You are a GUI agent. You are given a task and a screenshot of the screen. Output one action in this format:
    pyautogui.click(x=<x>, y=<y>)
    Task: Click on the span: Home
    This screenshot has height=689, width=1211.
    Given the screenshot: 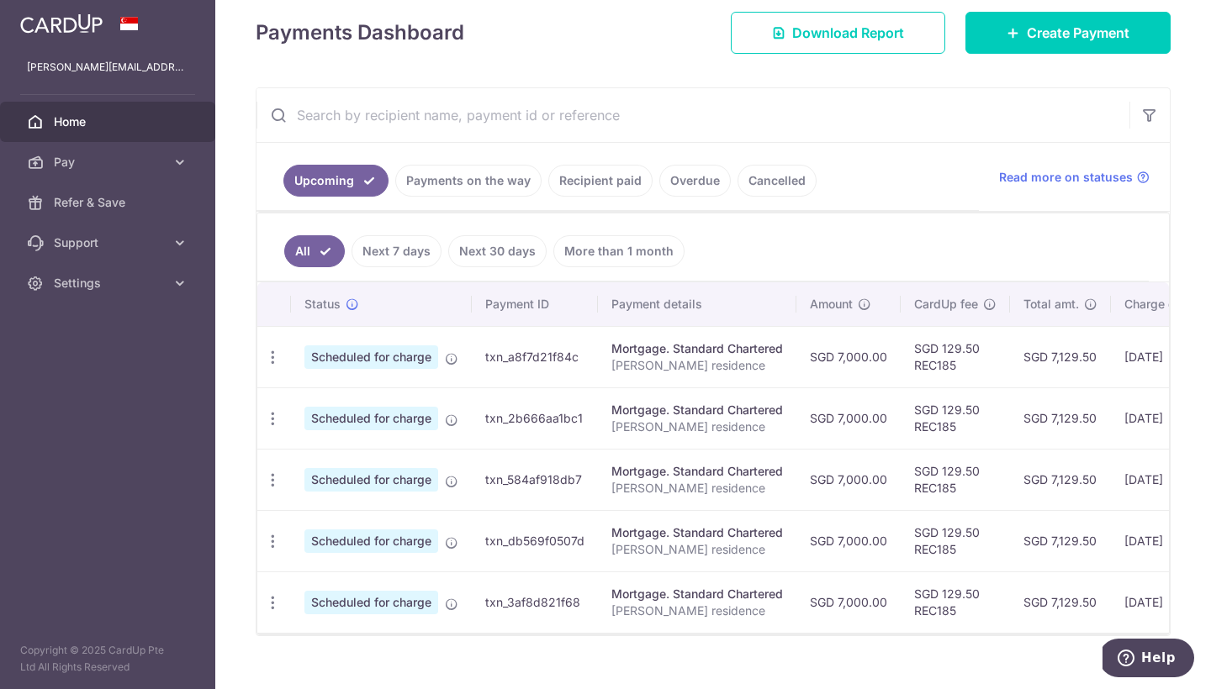 What is the action you would take?
    pyautogui.click(x=109, y=122)
    